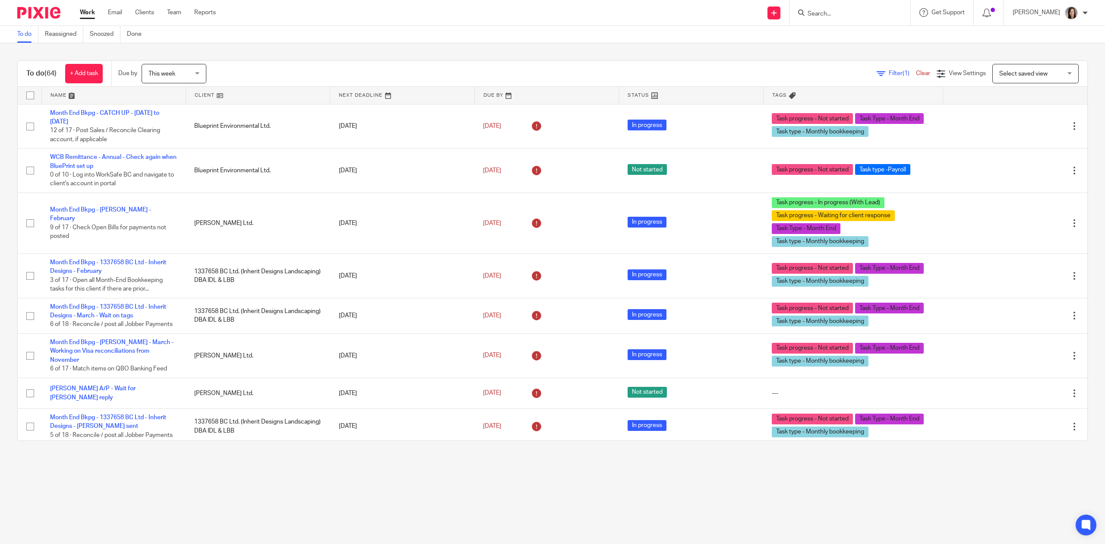 The width and height of the screenshot is (1105, 544). What do you see at coordinates (106, 284) in the screenshot?
I see `span: 3 of 17 · Open all Month-End Bookkeeping tasks for this client if there are prior...` at bounding box center [106, 284].